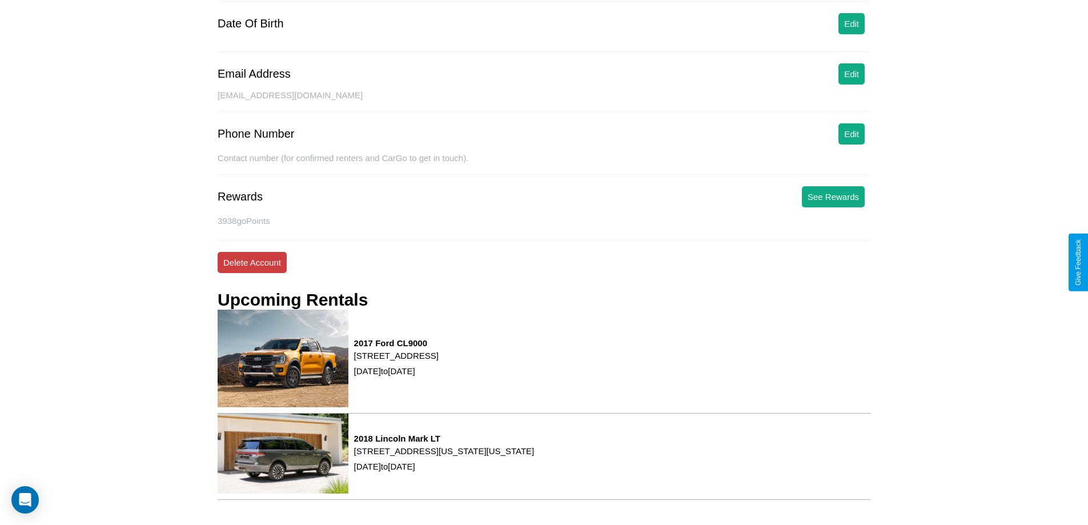  Describe the element at coordinates (251, 23) in the screenshot. I see `div: Date Of Birth` at that location.